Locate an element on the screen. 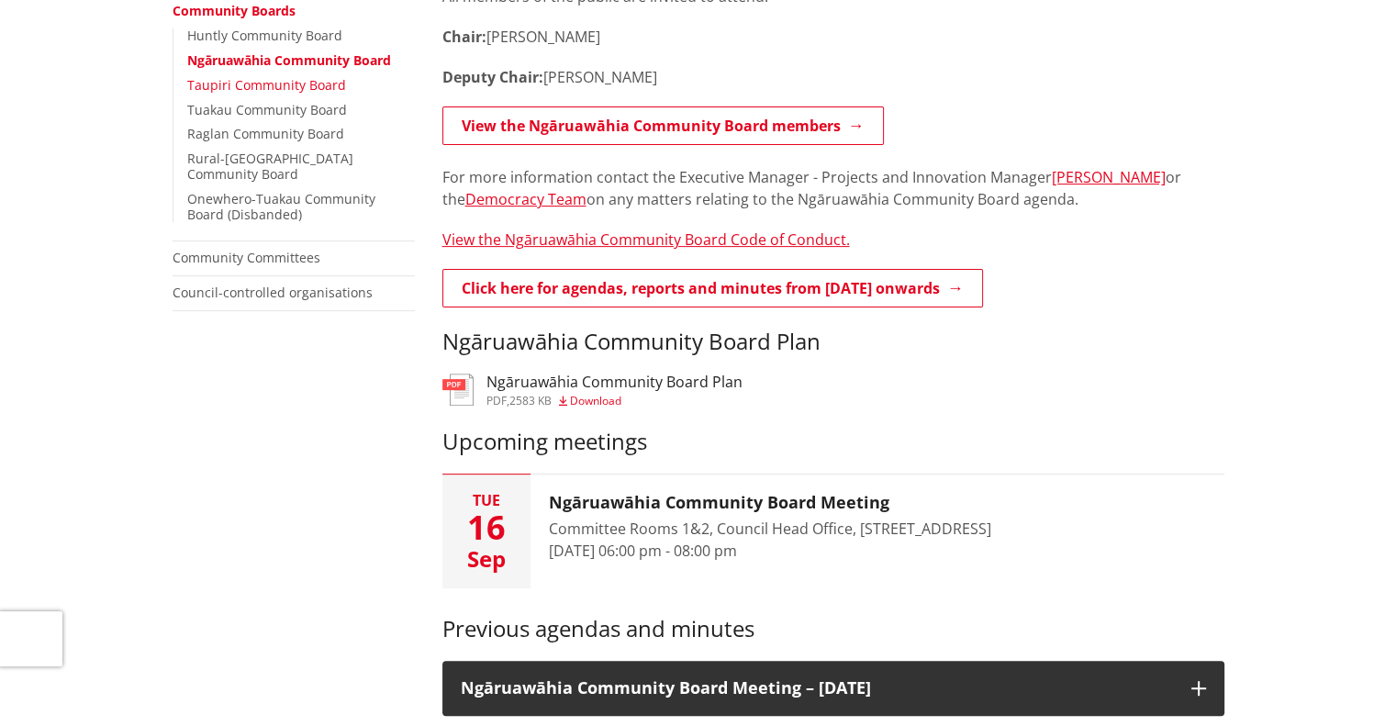  div: Tue is located at coordinates (486, 500).